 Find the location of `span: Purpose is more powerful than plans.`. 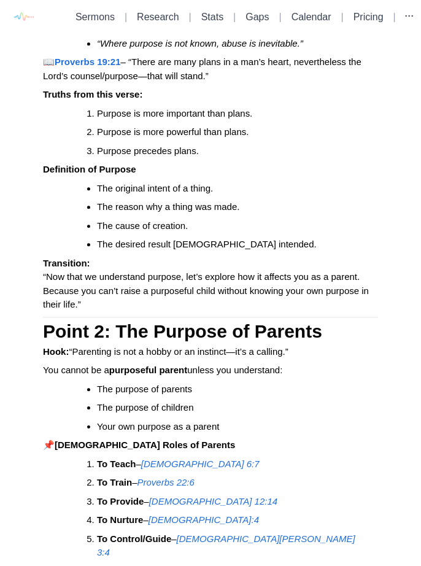

span: Purpose is more powerful than plans. is located at coordinates (173, 131).